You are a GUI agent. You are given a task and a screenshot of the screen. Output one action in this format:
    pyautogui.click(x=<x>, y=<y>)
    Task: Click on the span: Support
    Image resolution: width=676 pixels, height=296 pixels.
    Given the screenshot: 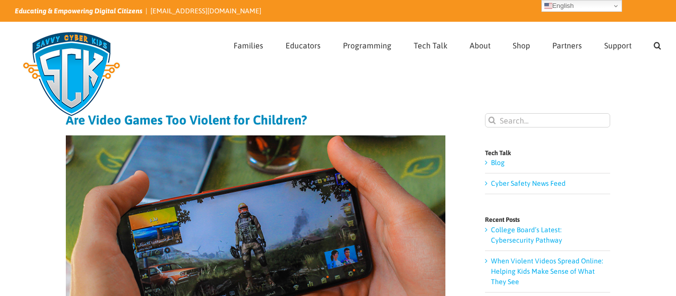 What is the action you would take?
    pyautogui.click(x=617, y=46)
    